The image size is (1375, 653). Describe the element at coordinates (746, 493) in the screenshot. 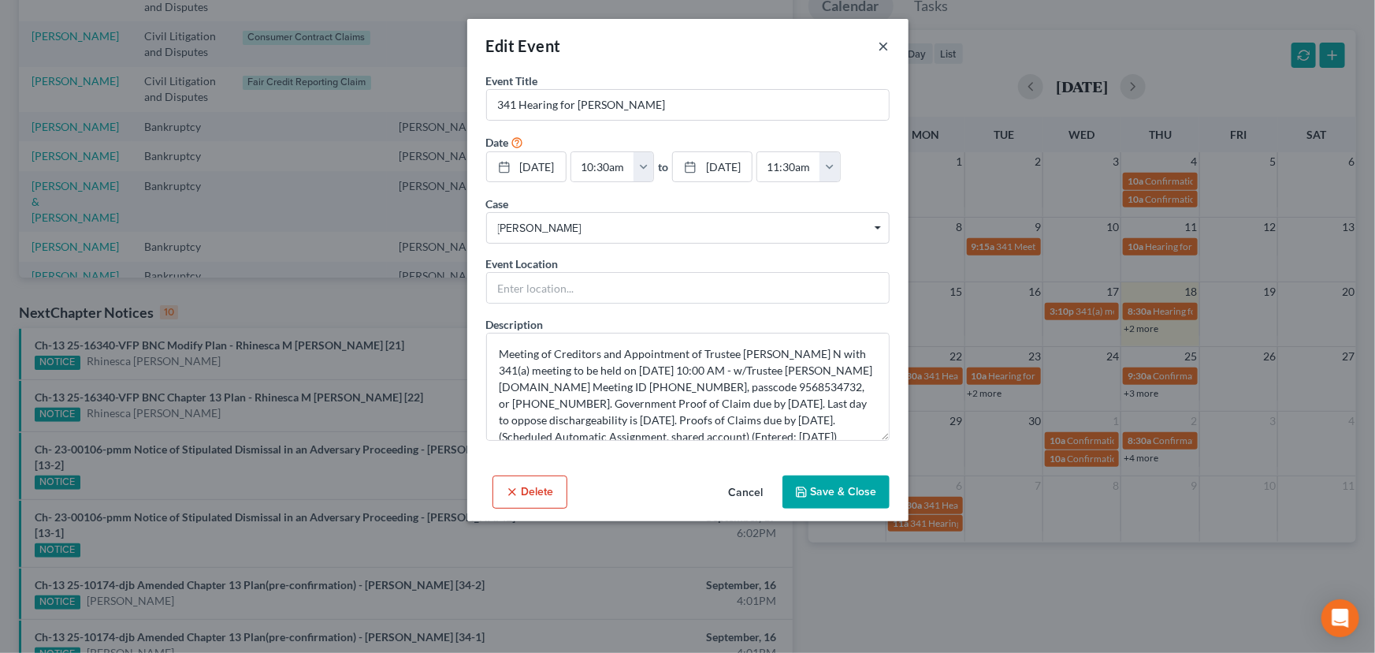

I see `button: Cancel` at that location.